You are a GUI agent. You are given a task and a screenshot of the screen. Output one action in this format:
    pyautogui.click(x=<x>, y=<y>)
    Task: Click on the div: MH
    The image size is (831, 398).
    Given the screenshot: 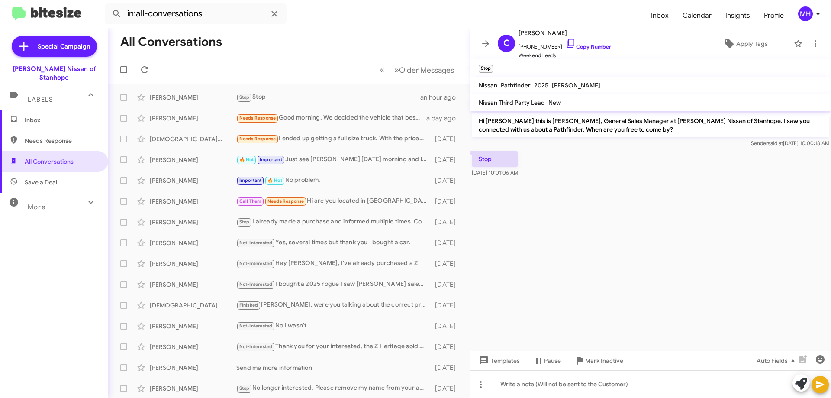 What is the action you would take?
    pyautogui.click(x=806, y=14)
    